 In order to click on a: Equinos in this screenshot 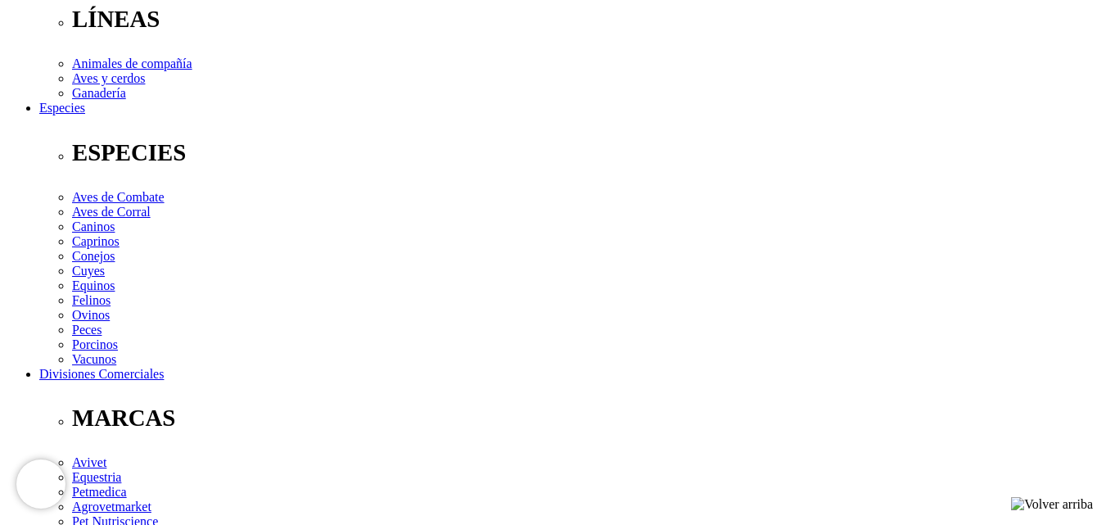, I will do `click(93, 285)`.